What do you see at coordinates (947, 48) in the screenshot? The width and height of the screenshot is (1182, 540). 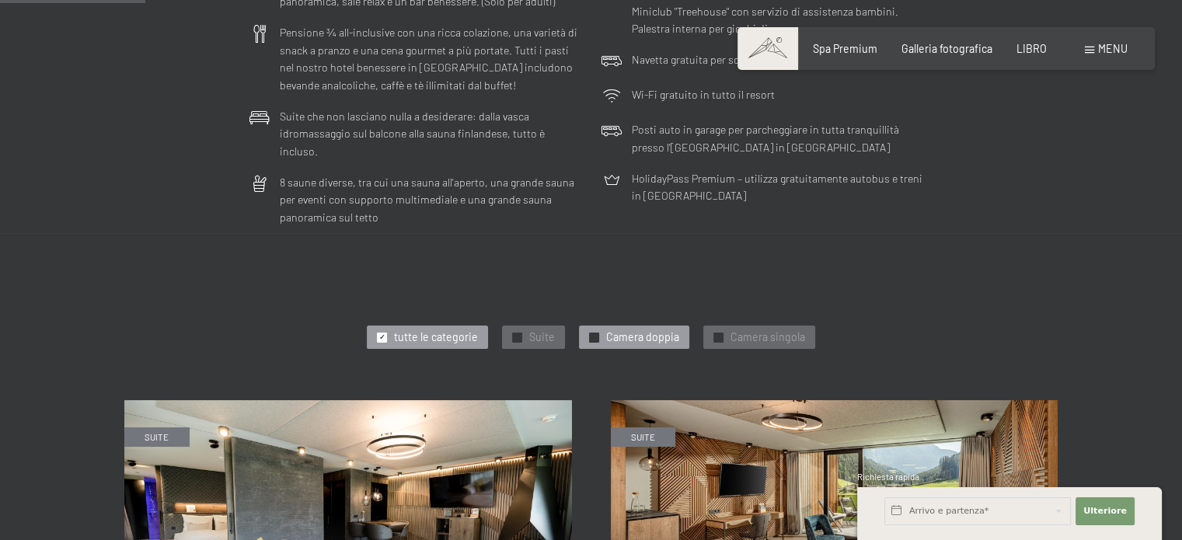 I see `font: Galleria fotografica` at bounding box center [947, 48].